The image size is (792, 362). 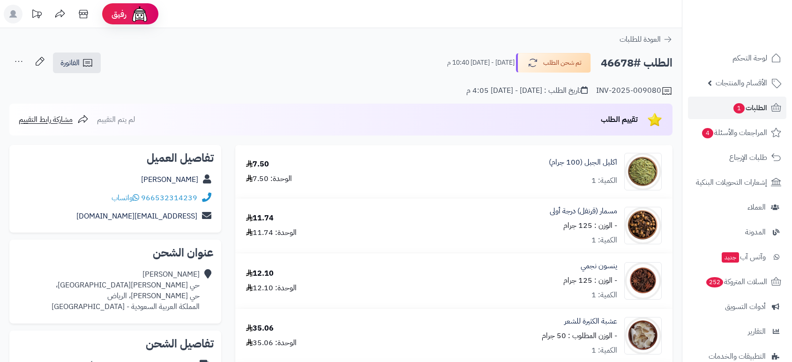 I want to click on a: أدوات التسويق, so click(x=737, y=306).